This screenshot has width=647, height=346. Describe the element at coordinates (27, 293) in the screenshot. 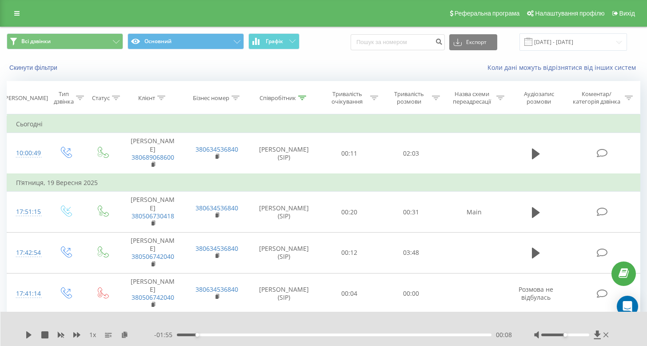

I see `div: 17:41:14` at that location.